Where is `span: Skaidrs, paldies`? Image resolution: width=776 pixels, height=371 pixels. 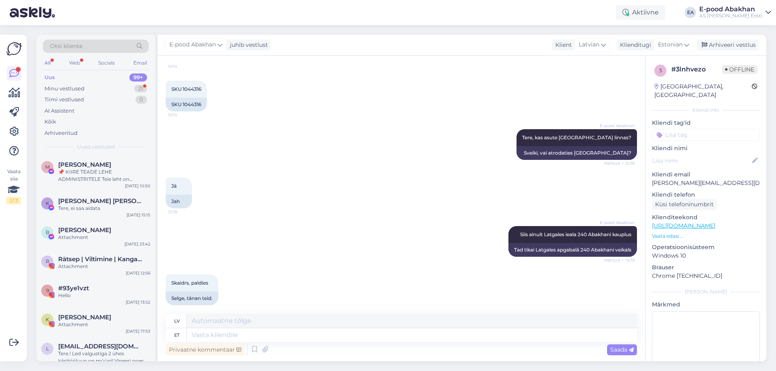
span: Skaidrs, paldies is located at coordinates (190, 283).